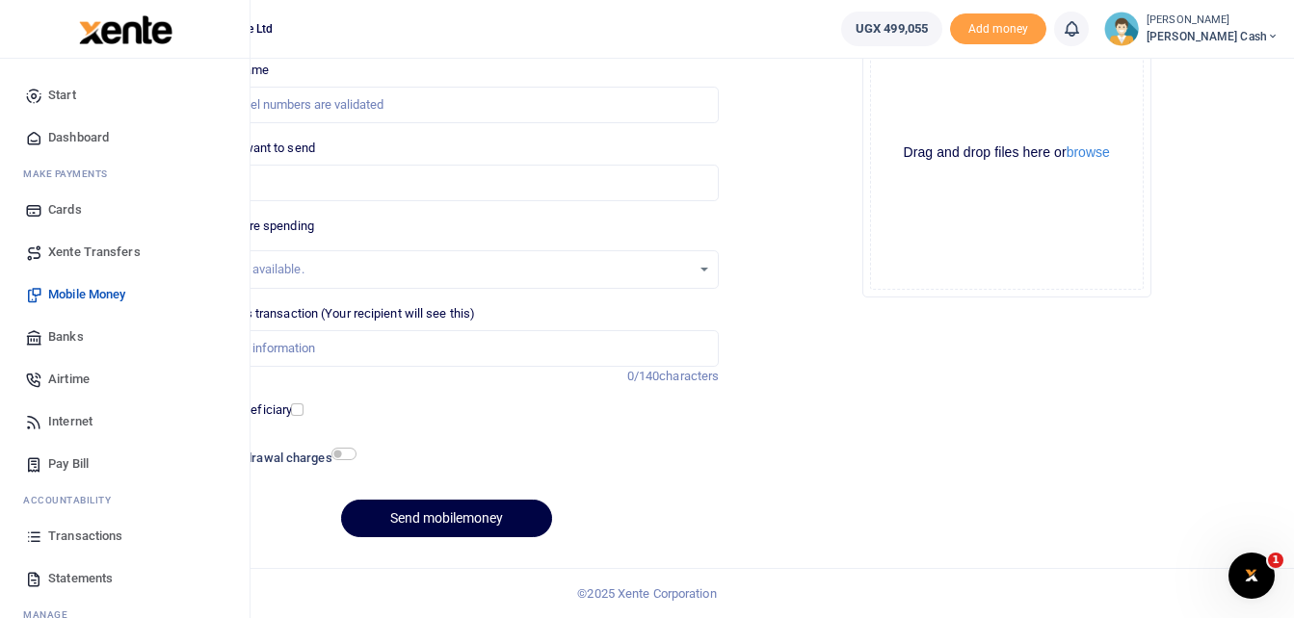 This screenshot has width=1294, height=618. I want to click on div: No options available., so click(440, 270).